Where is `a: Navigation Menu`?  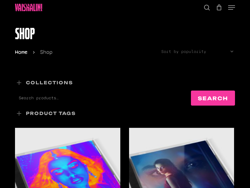 a: Navigation Menu is located at coordinates (232, 8).